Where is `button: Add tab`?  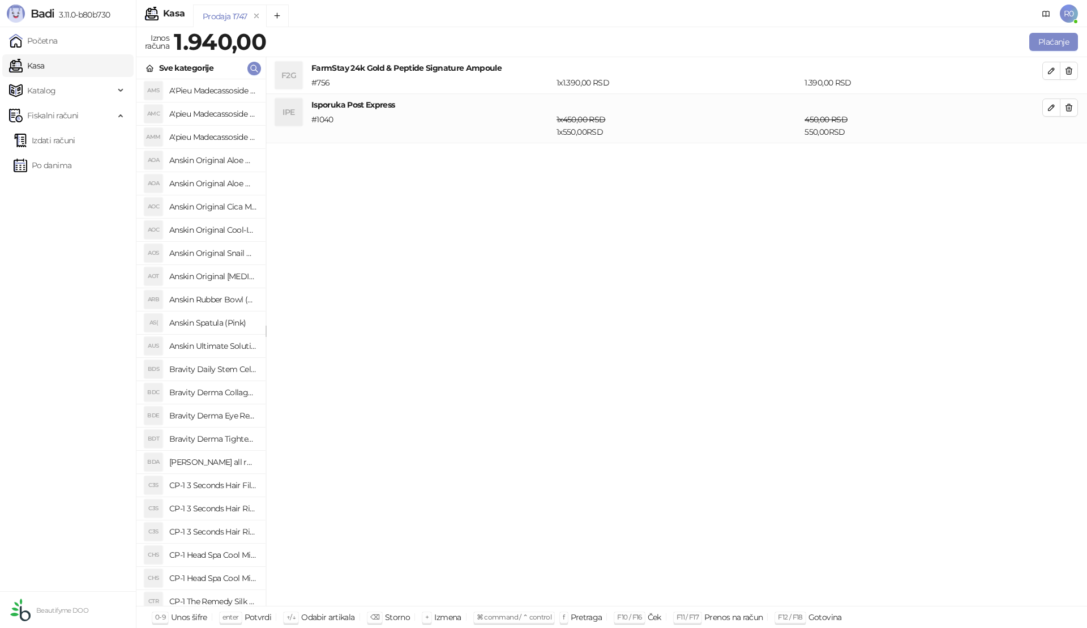
button: Add tab is located at coordinates (278, 16).